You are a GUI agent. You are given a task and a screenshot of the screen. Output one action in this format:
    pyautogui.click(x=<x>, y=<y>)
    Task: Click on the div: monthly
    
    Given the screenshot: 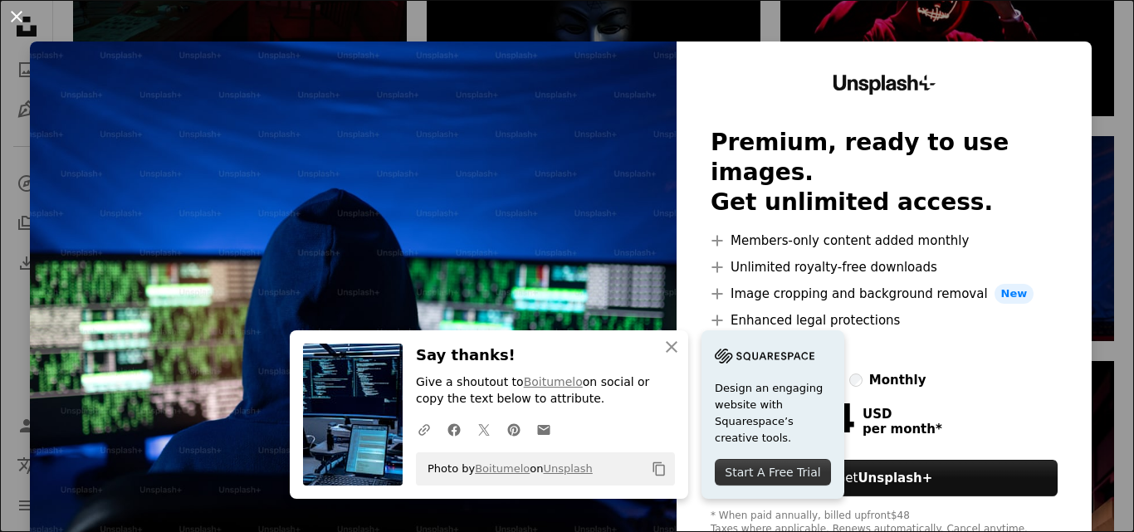 What is the action you would take?
    pyautogui.click(x=898, y=380)
    